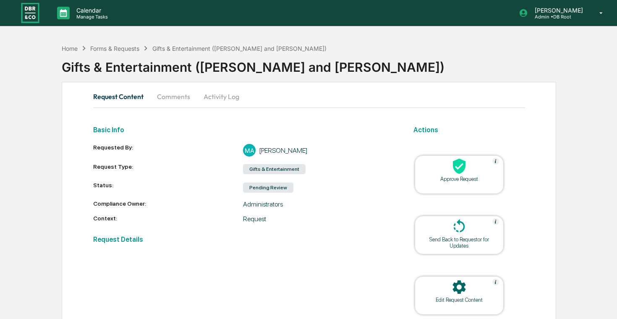 The width and height of the screenshot is (617, 319). Describe the element at coordinates (469, 130) in the screenshot. I see `h2: Actions` at that location.